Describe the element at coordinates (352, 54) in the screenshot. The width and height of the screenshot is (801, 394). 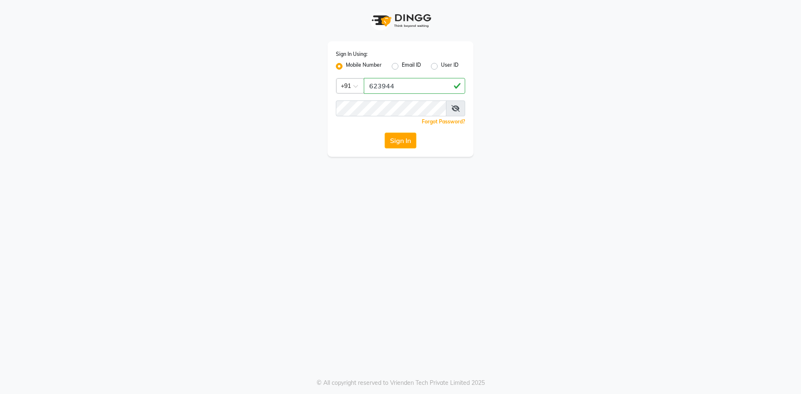
I see `label: Sign In Using:` at that location.